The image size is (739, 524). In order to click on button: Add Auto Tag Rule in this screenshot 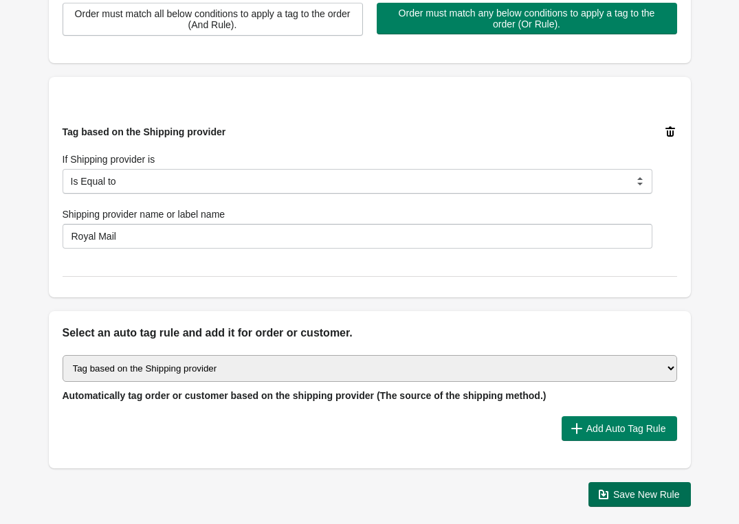, I will do `click(619, 429)`.